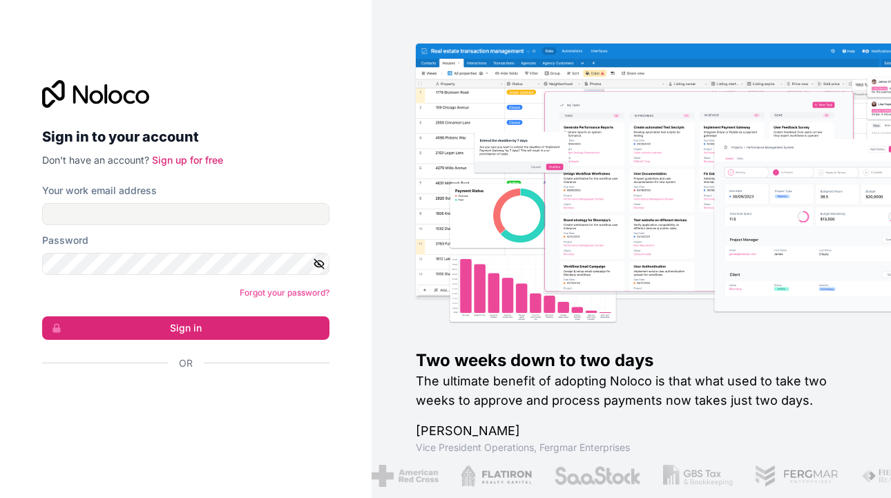 The width and height of the screenshot is (891, 498). What do you see at coordinates (186, 328) in the screenshot?
I see `button: Sign in` at bounding box center [186, 328].